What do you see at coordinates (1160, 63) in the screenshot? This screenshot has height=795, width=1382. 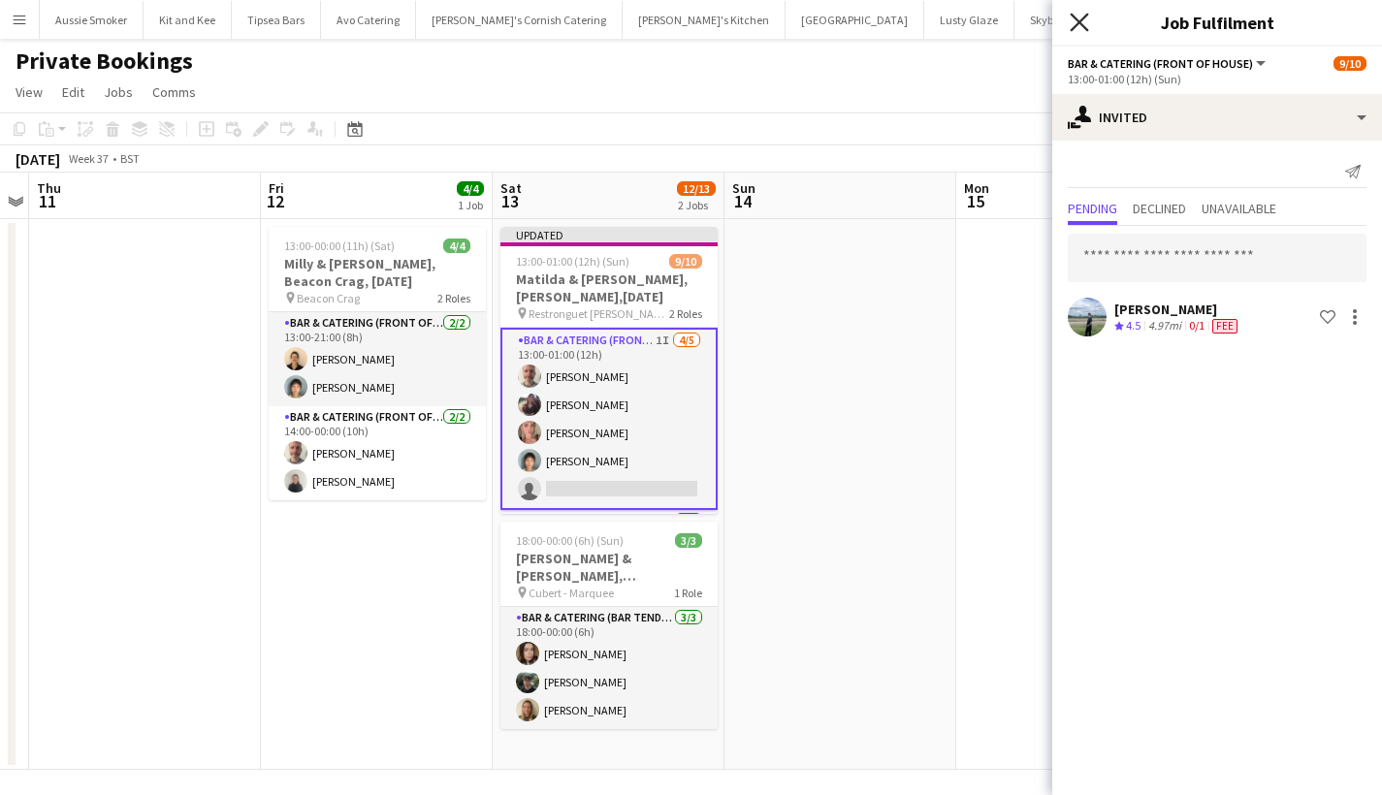 I see `span: Bar & Catering (Front of House)` at bounding box center [1160, 63].